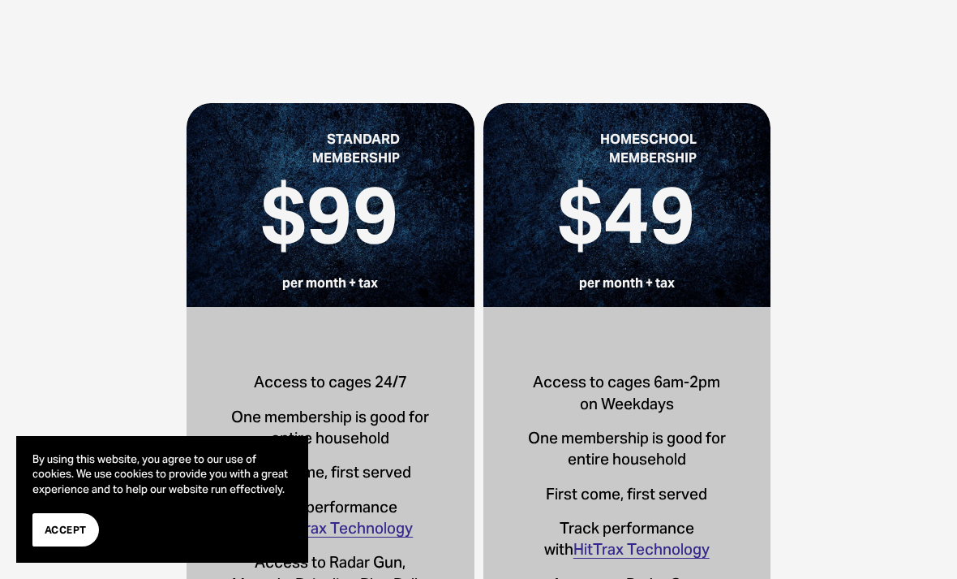 The width and height of the screenshot is (957, 579). I want to click on section: Cookie banner, so click(162, 499).